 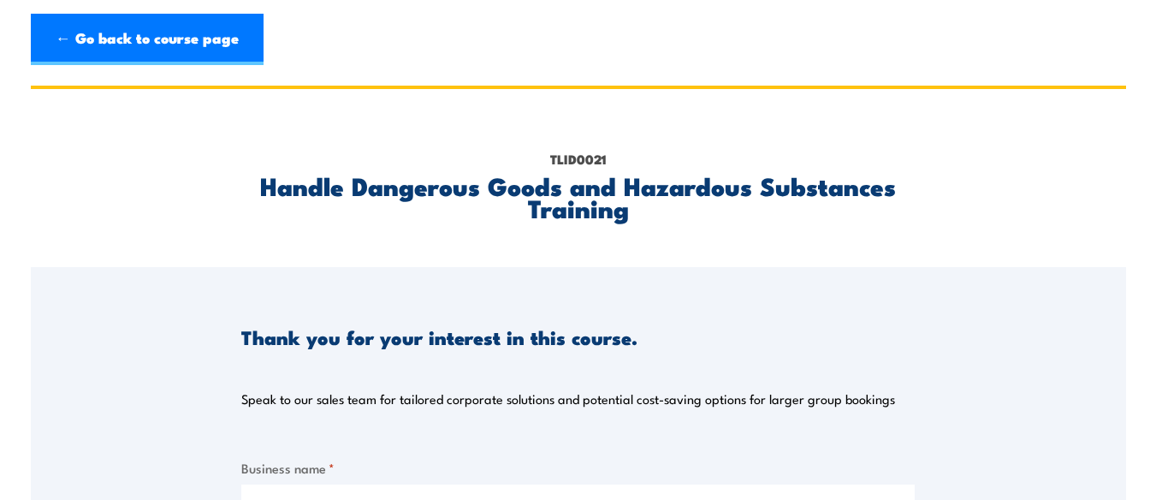 What do you see at coordinates (439, 336) in the screenshot?
I see `h3: Thank you for your interest in this course.` at bounding box center [439, 336].